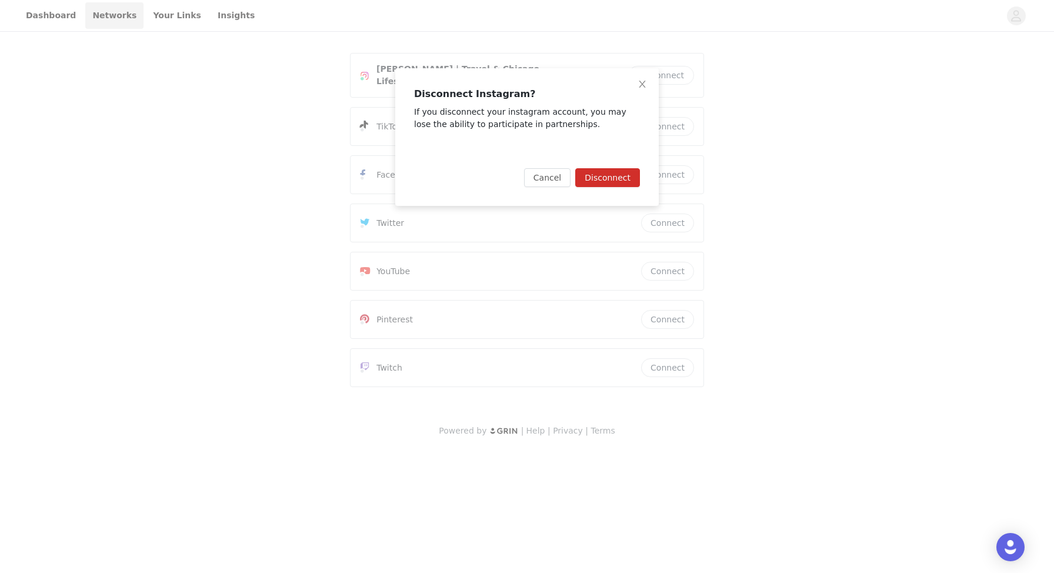 The width and height of the screenshot is (1054, 573). I want to click on p: If you disconnect your instagram account, you may lose the ability to participate in partnerships., so click(527, 118).